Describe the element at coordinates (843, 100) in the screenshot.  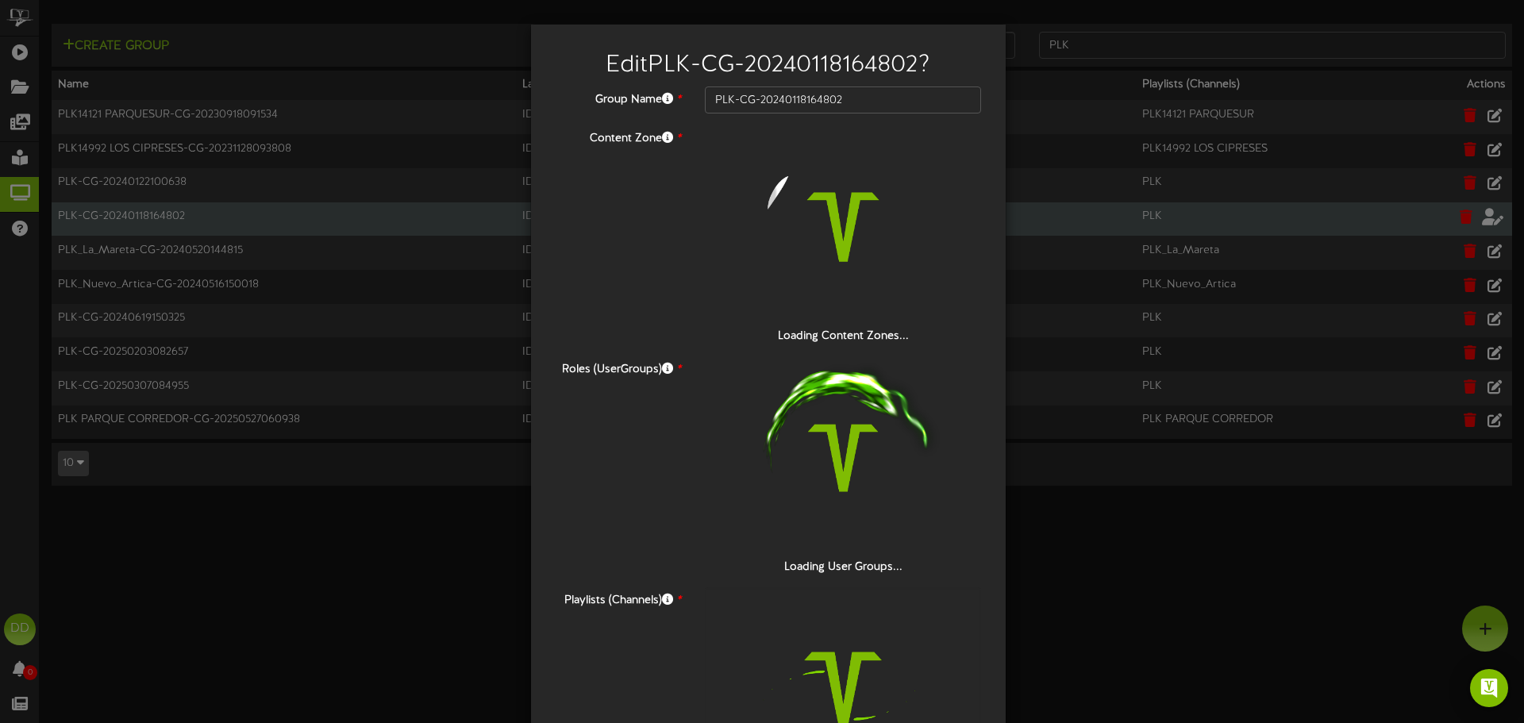
I see `input: Channel Group Name` at that location.